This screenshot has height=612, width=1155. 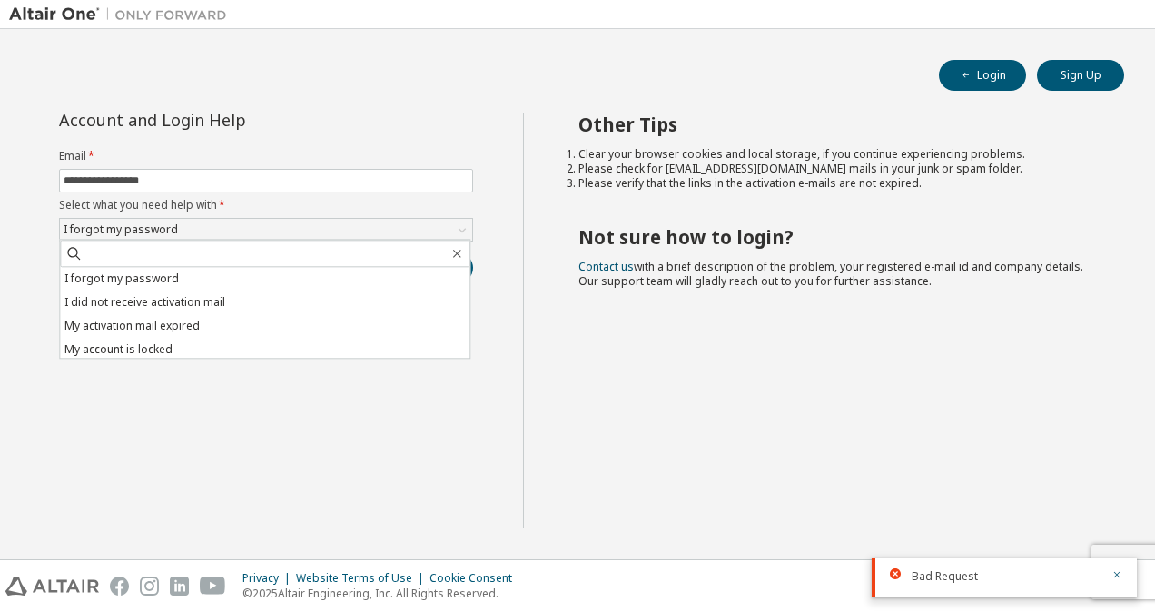 I want to click on button: Sign Up, so click(x=1081, y=75).